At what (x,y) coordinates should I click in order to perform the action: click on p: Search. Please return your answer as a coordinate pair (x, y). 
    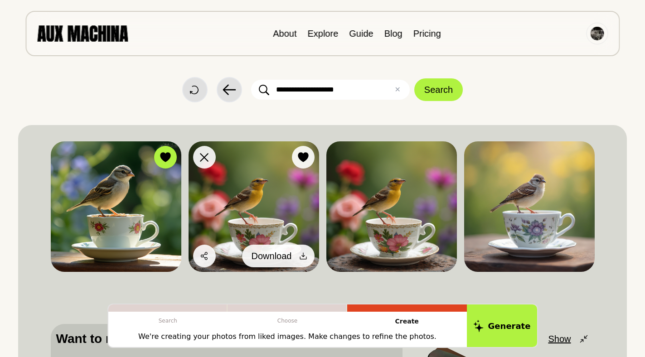
    Looking at the image, I should click on (168, 321).